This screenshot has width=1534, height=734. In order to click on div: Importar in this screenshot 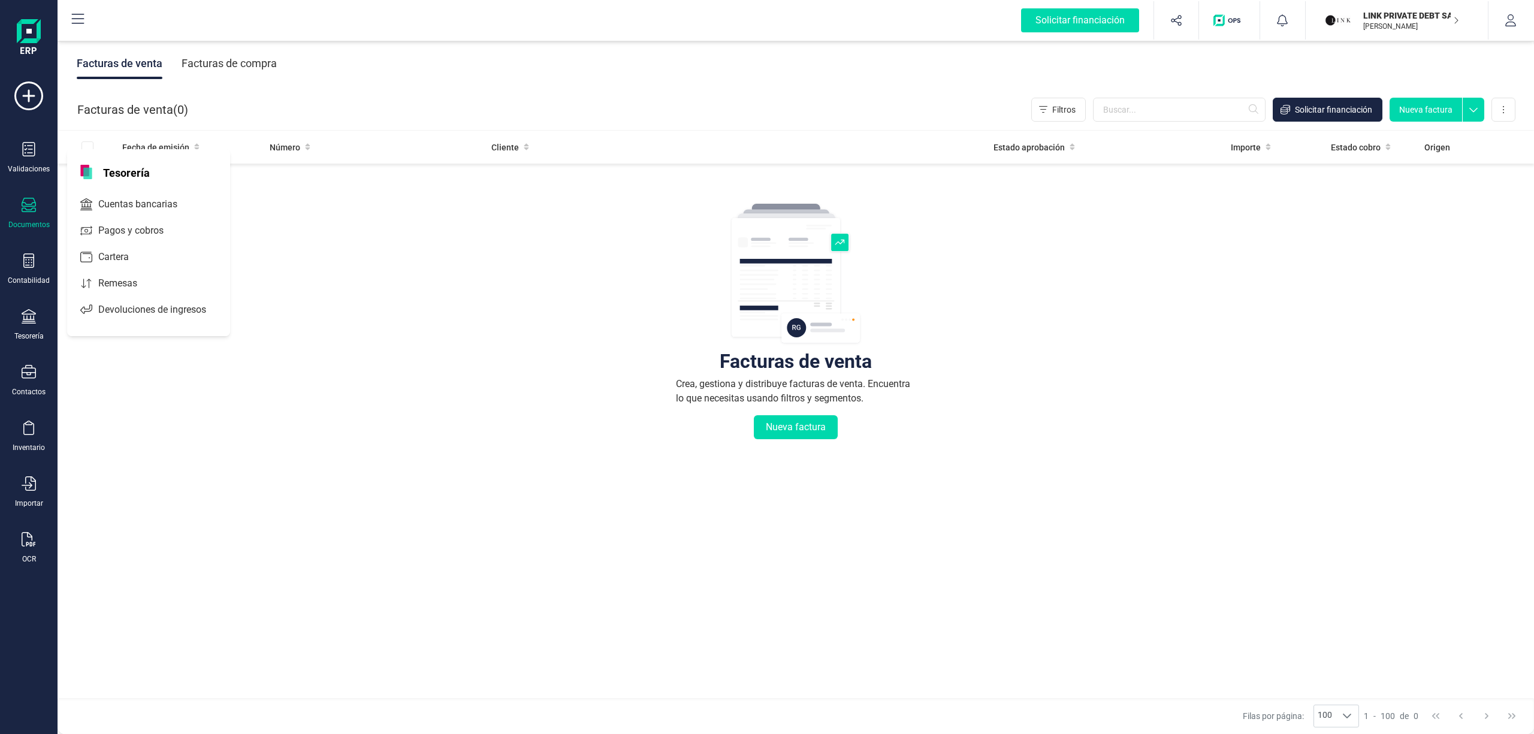, I will do `click(29, 503)`.